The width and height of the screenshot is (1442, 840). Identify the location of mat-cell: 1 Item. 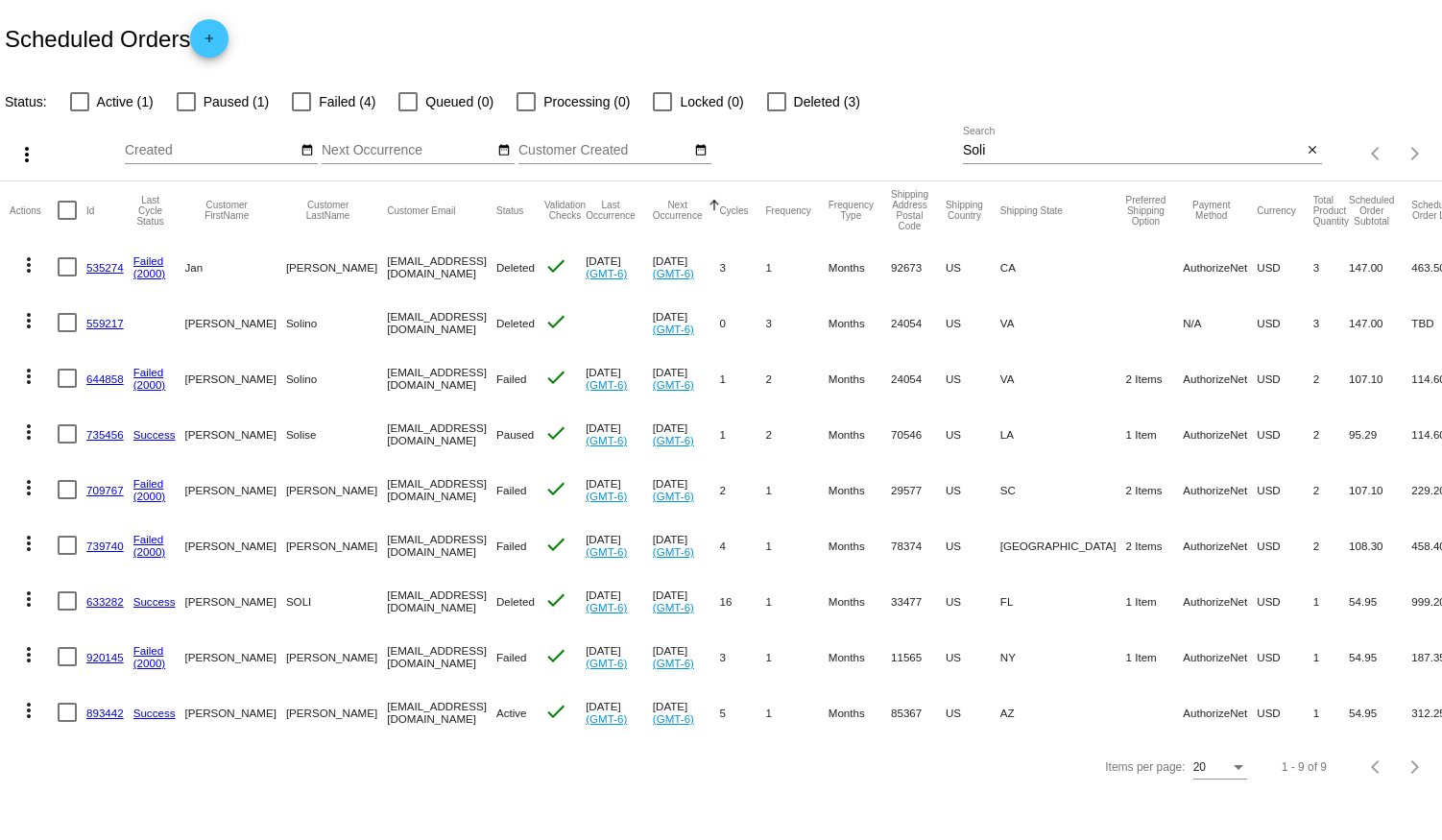
(1155, 434).